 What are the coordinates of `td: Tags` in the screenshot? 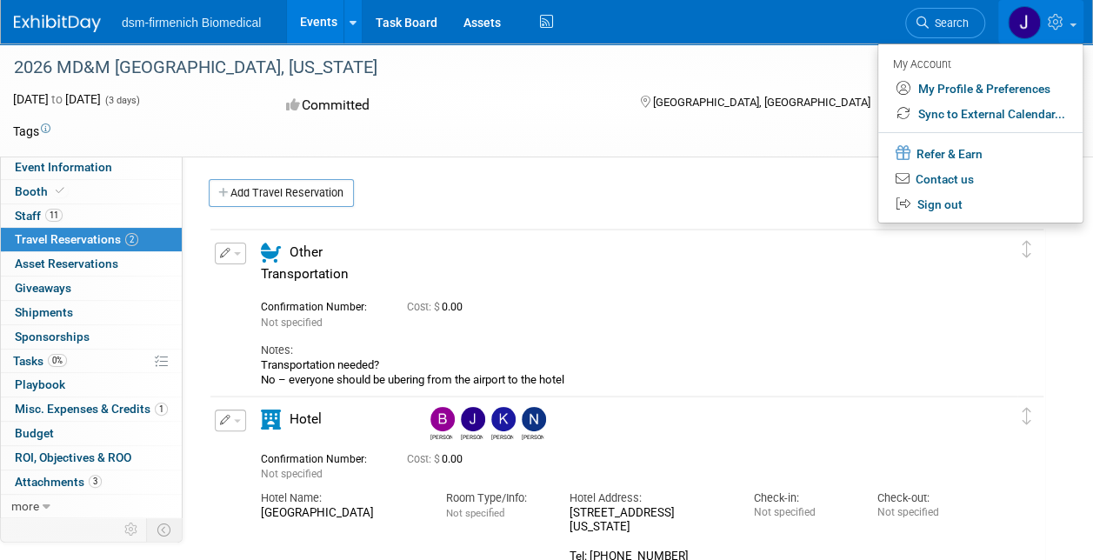 It's located at (31, 131).